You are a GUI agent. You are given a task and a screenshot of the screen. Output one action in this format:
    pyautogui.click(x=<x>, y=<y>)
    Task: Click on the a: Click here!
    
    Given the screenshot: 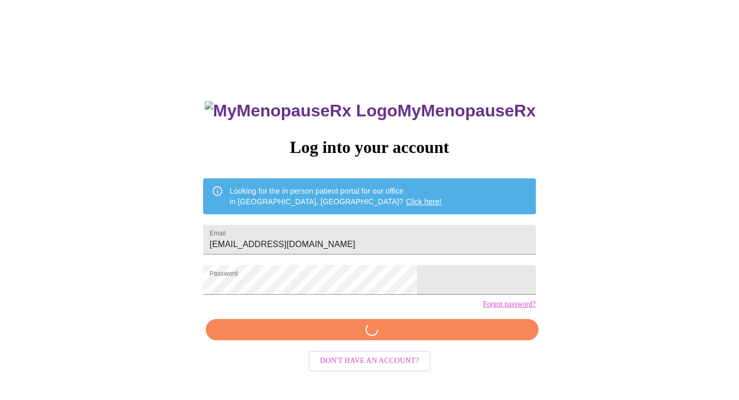 What is the action you would take?
    pyautogui.click(x=424, y=202)
    